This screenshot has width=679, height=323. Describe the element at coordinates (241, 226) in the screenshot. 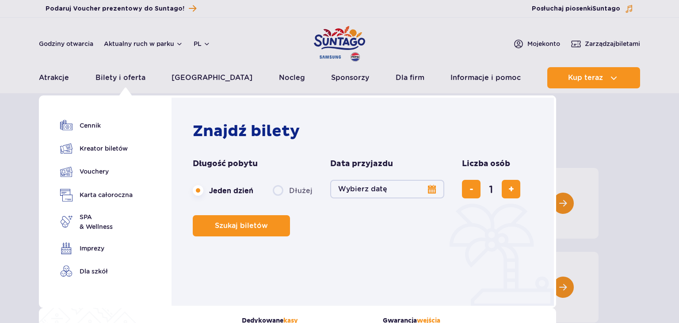

I see `span: Szukaj biletów` at that location.